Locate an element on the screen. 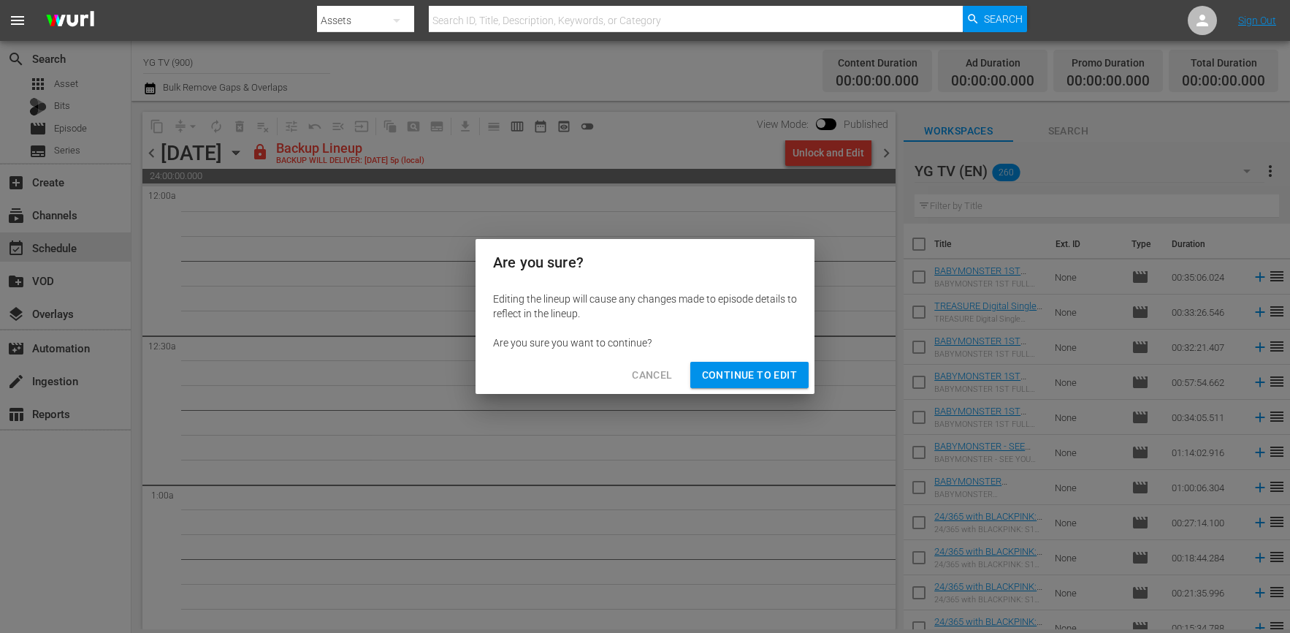 This screenshot has width=1290, height=633. button: Continue to Edit is located at coordinates (750, 375).